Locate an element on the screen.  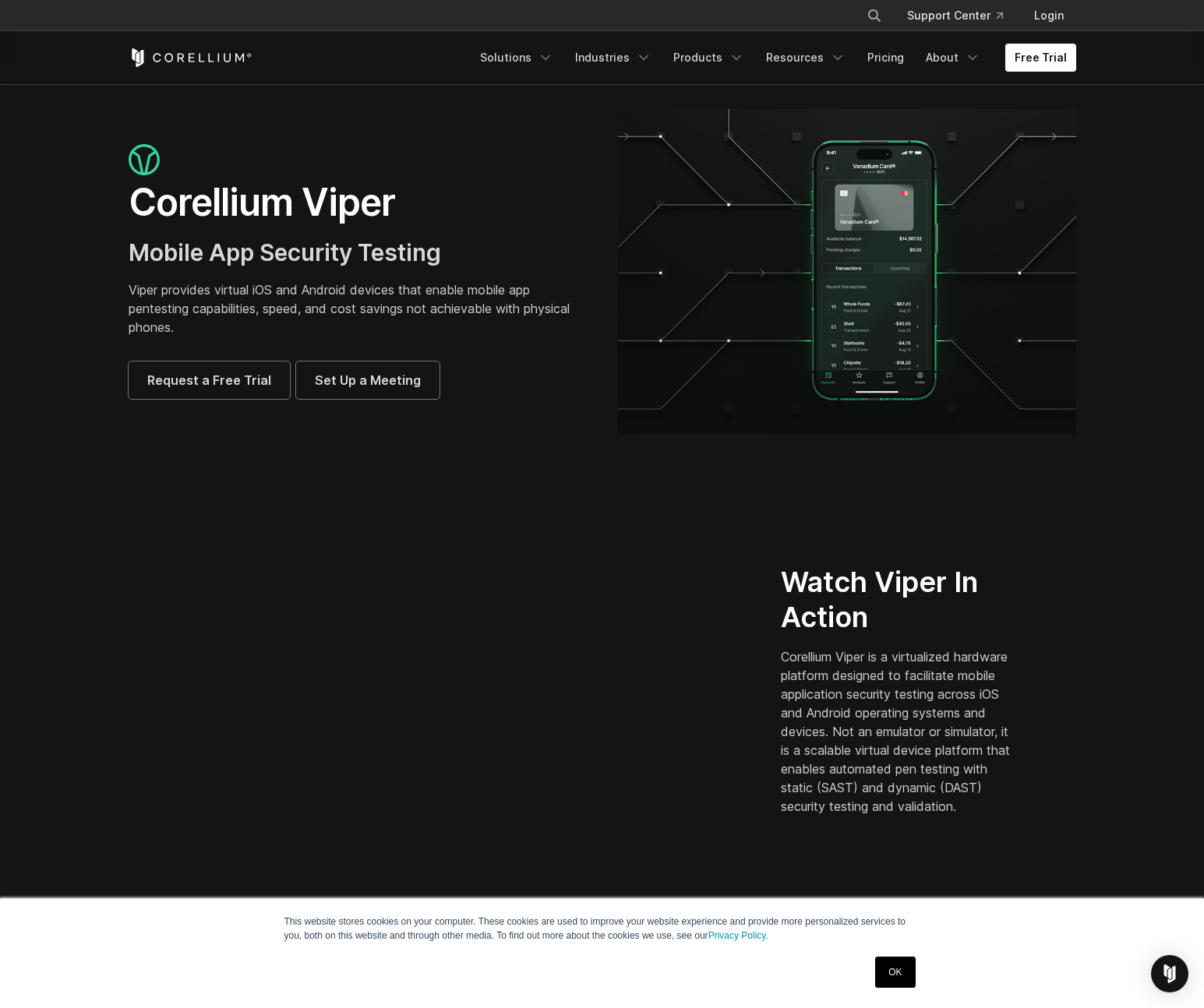
a: Free Trial is located at coordinates (1040, 57).